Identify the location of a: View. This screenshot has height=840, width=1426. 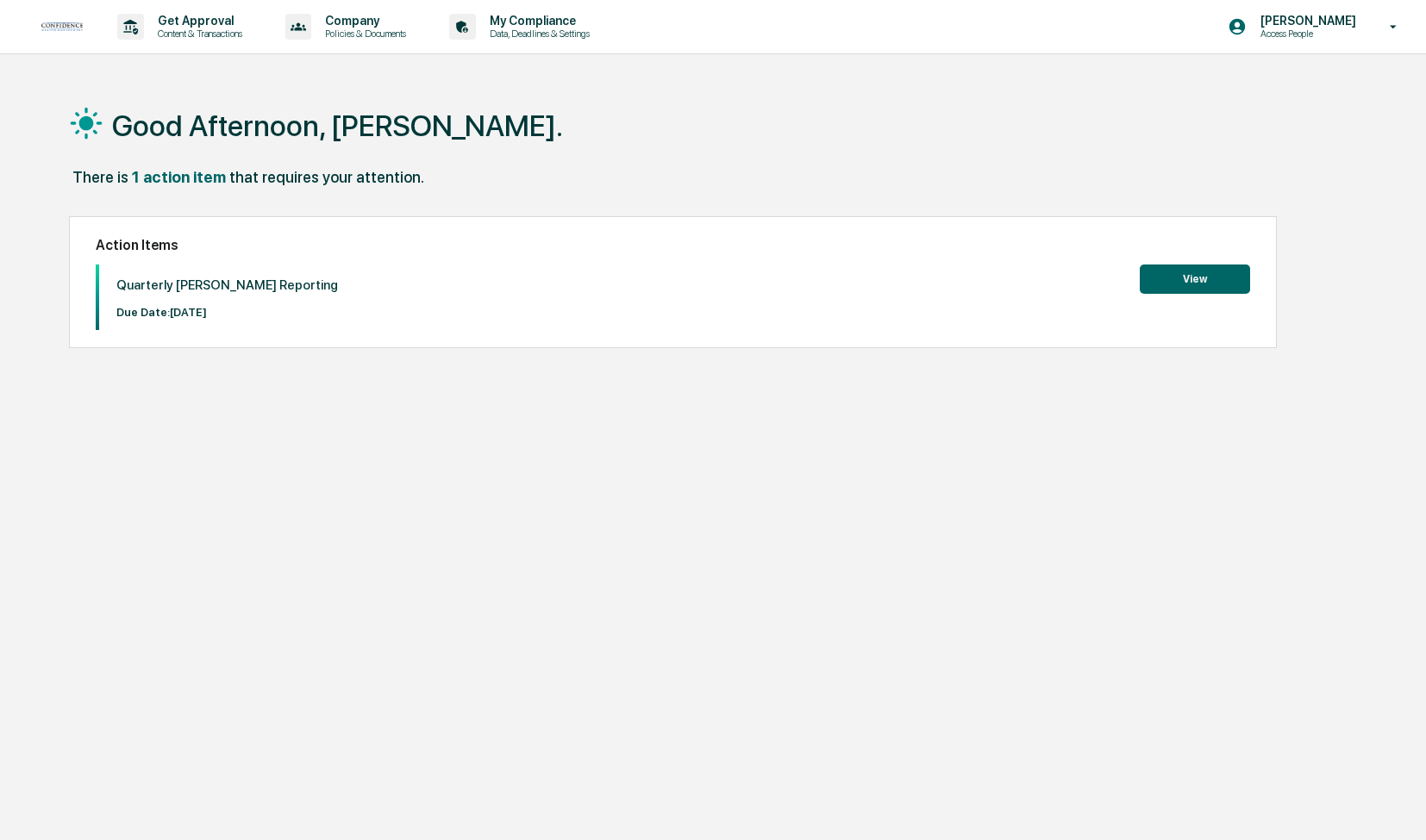
(1195, 277).